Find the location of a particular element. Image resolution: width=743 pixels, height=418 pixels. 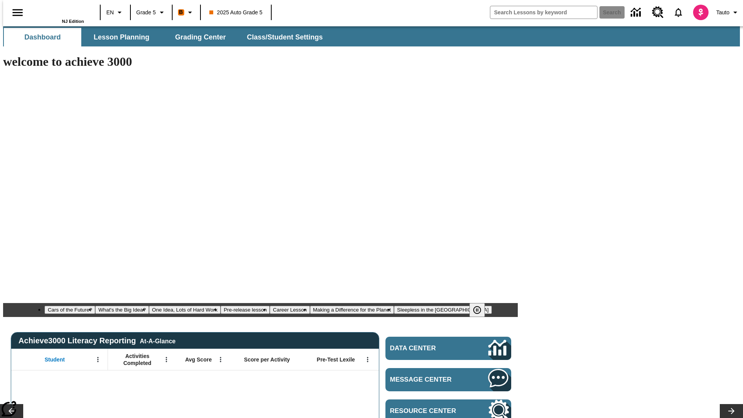

button: Slide 2 What's the Big Idea? is located at coordinates (122, 310).